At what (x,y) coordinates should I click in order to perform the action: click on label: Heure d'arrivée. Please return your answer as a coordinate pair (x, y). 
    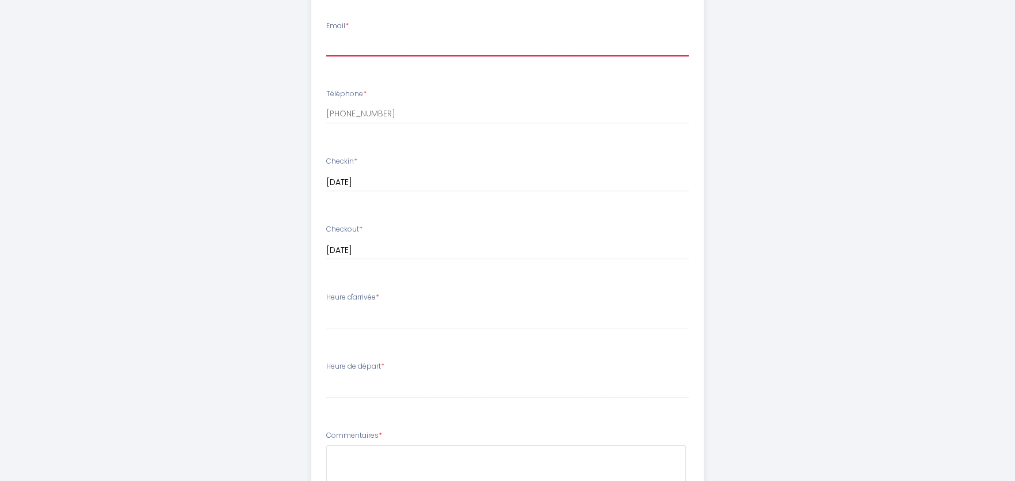
    Looking at the image, I should click on (353, 297).